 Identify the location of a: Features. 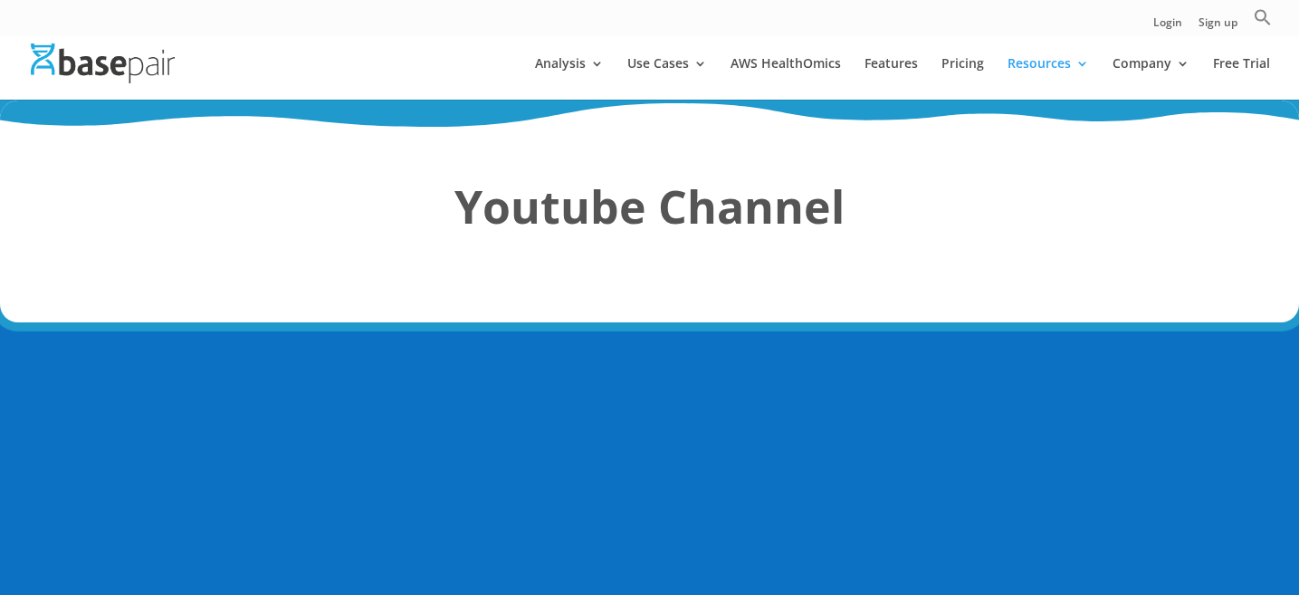
(891, 78).